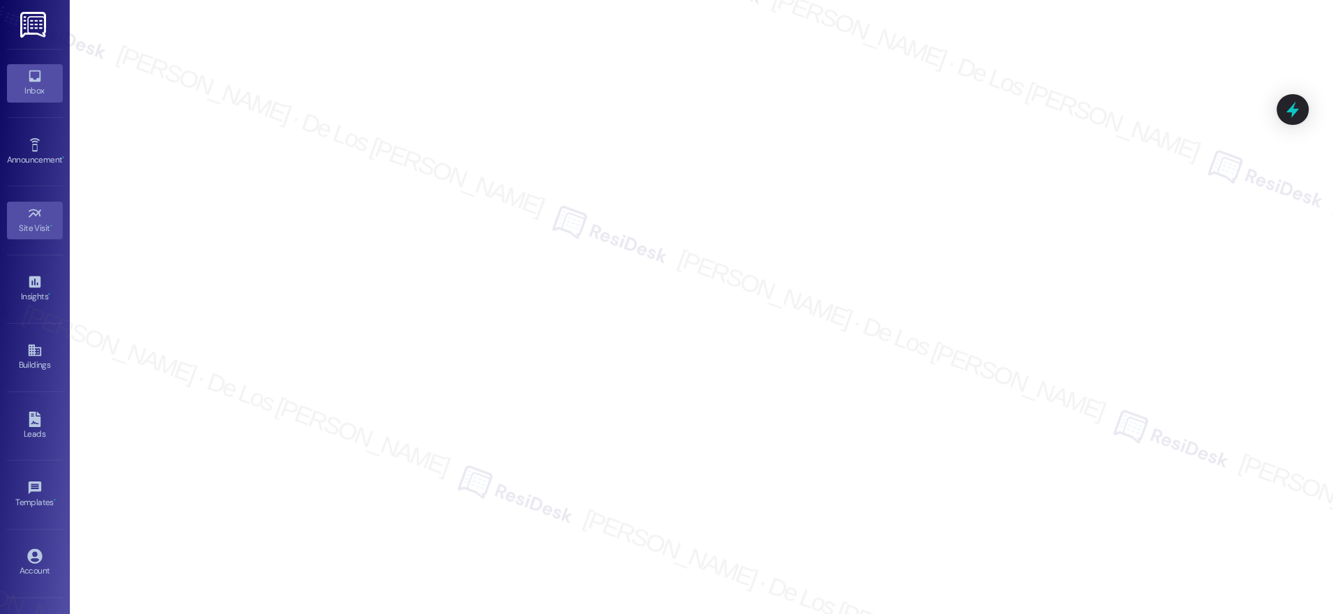 The image size is (1333, 614). Describe the element at coordinates (35, 563) in the screenshot. I see `a: Account` at that location.